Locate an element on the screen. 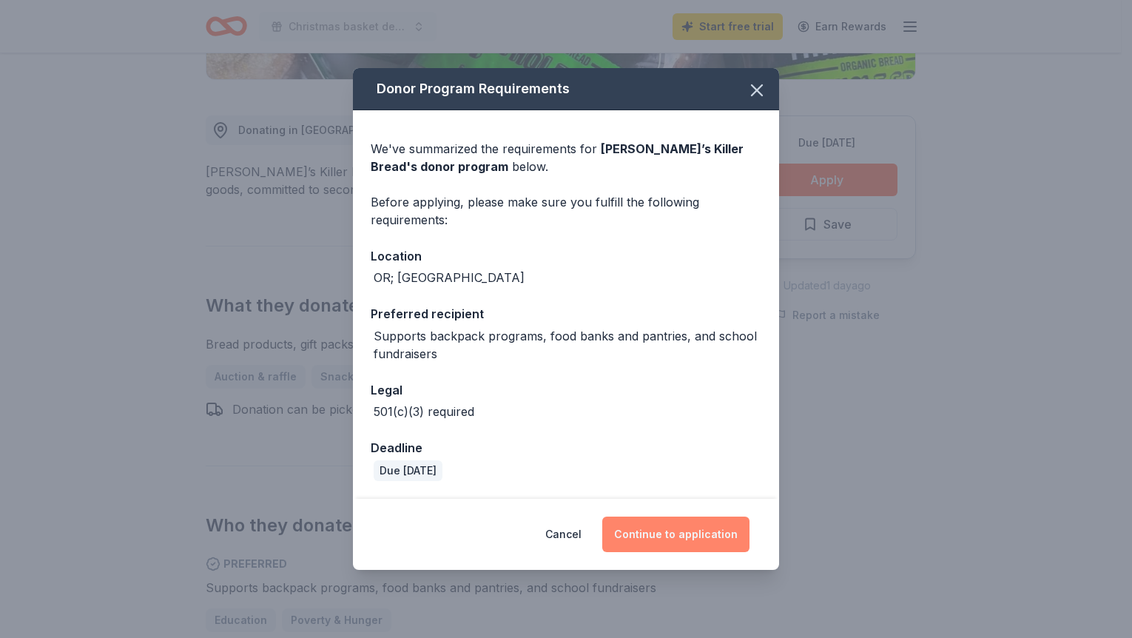 The height and width of the screenshot is (638, 1132). div: Deadline is located at coordinates (566, 448).